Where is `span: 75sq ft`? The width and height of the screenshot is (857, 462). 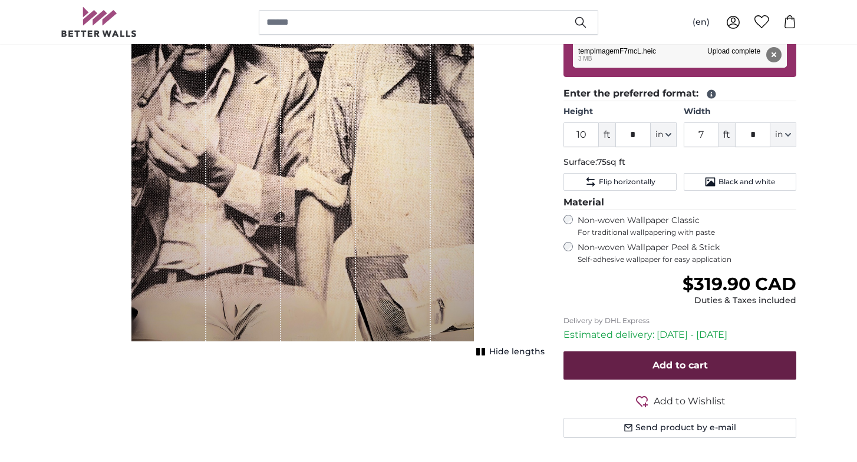 span: 75sq ft is located at coordinates (611, 162).